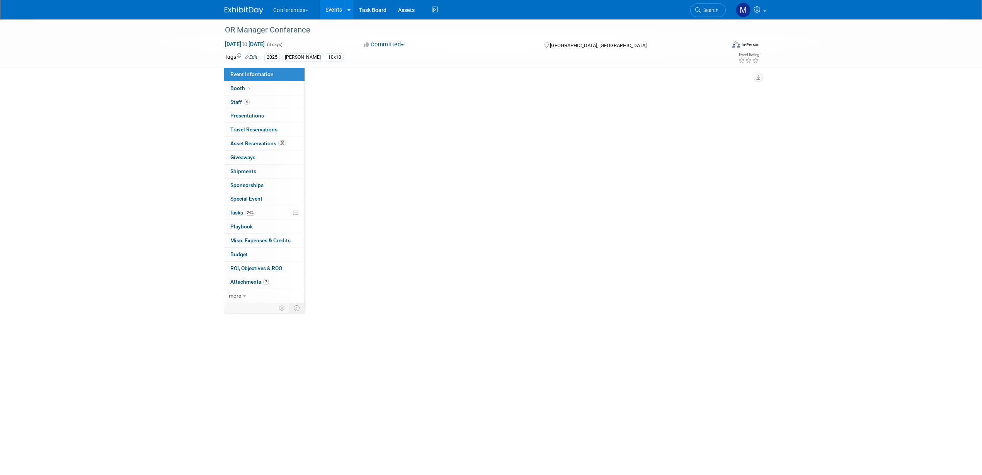 The width and height of the screenshot is (982, 475). Describe the element at coordinates (264, 254) in the screenshot. I see `a: Budget` at that location.